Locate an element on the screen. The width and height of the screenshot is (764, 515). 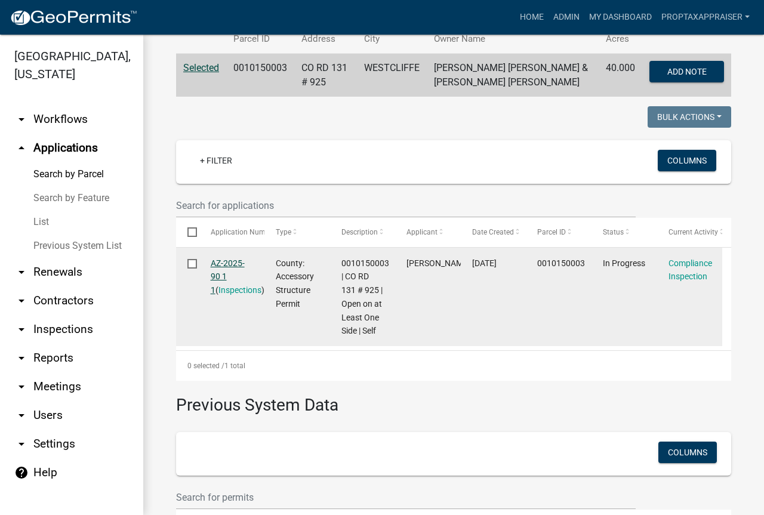
span: Application Number is located at coordinates (243, 232).